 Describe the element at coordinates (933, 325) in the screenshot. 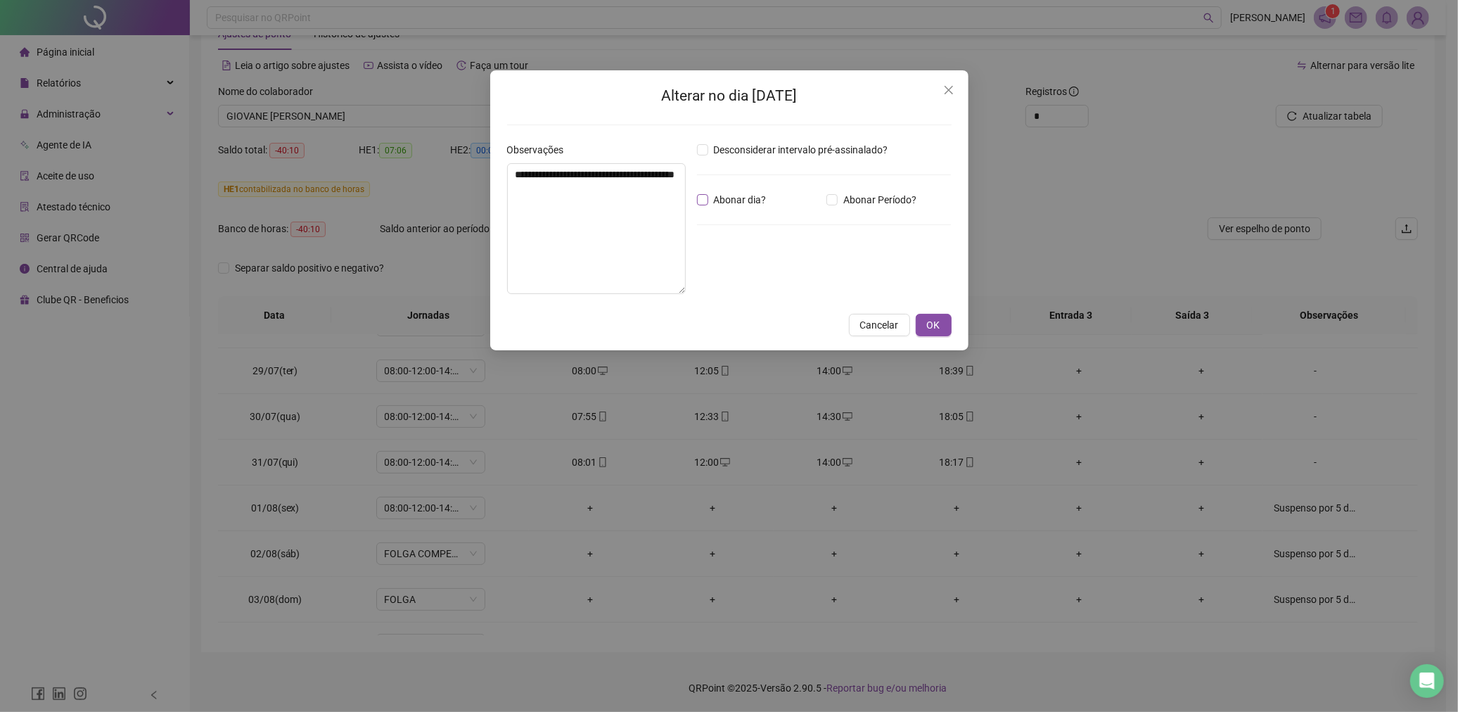

I see `button: OK` at that location.